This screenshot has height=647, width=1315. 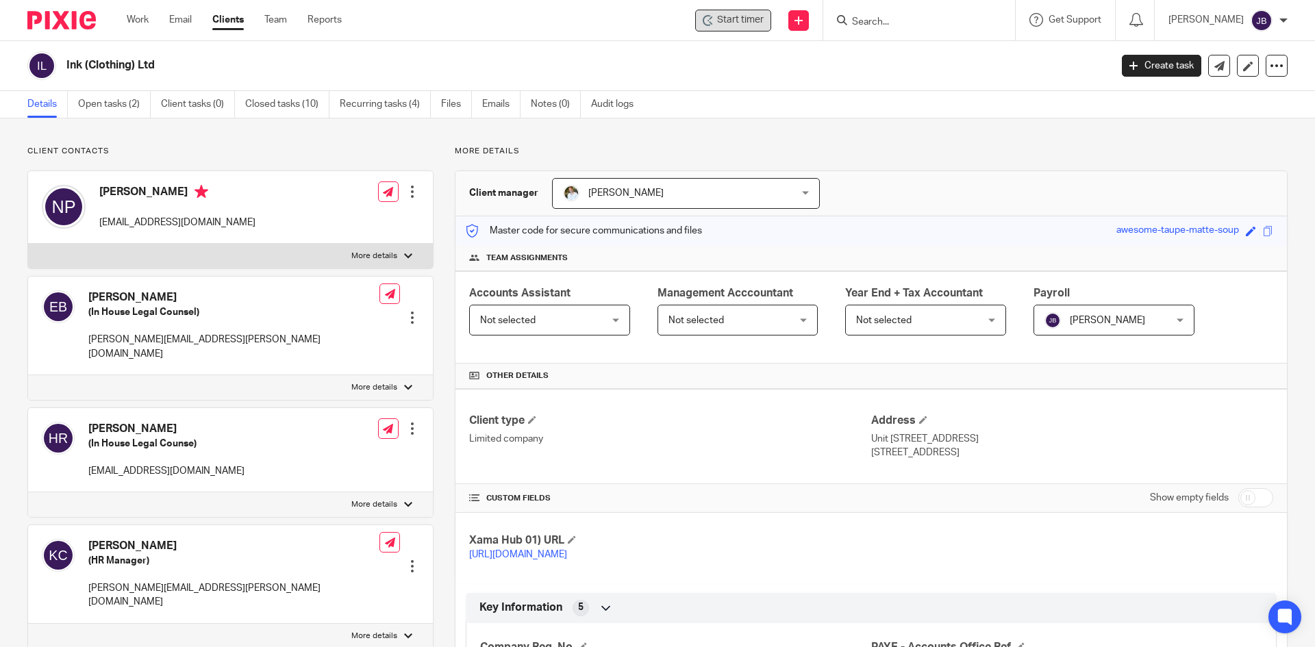 I want to click on span: Accounts Assistant, so click(x=520, y=293).